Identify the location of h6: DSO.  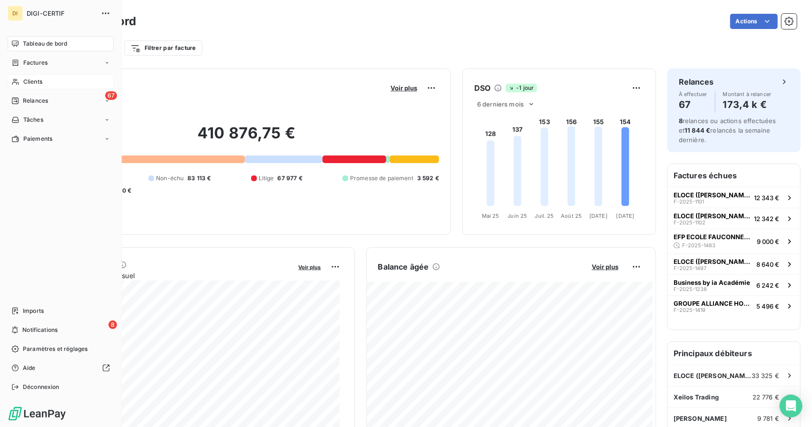
(483, 88).